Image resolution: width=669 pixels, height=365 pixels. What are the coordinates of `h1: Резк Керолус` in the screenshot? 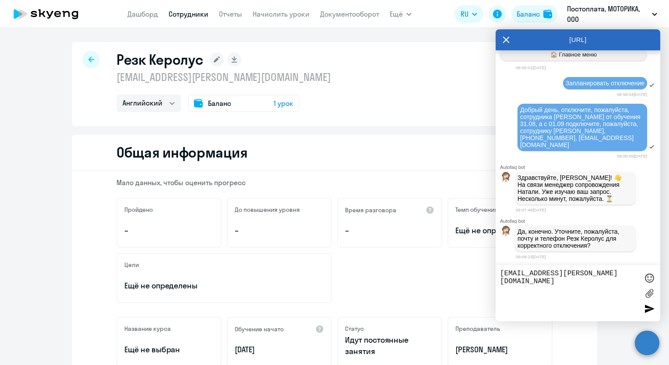 It's located at (159, 60).